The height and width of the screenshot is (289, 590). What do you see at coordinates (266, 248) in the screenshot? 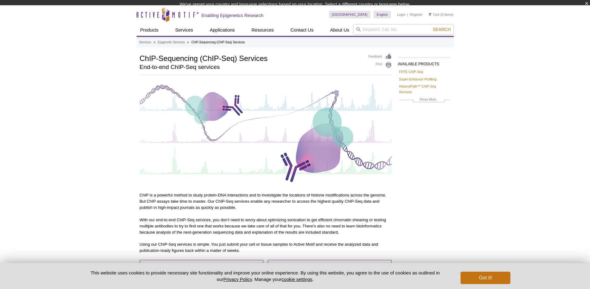
I see `p: Using our ChIP-Seq services is simple. You just submit your cell or tissue samples to Active Moti...` at bounding box center [266, 248].